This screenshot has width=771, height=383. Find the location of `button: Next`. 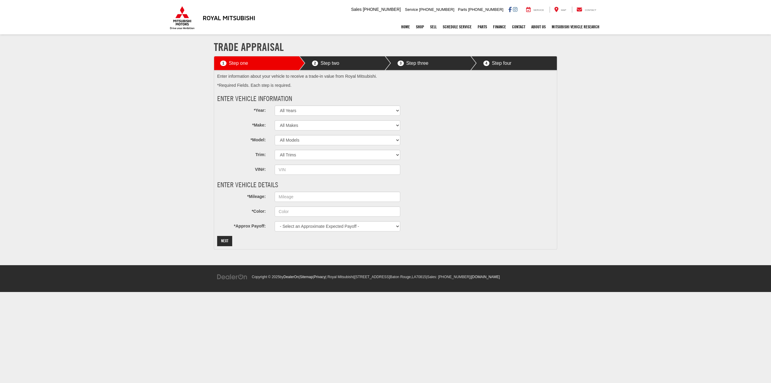

button: Next is located at coordinates (225, 241).